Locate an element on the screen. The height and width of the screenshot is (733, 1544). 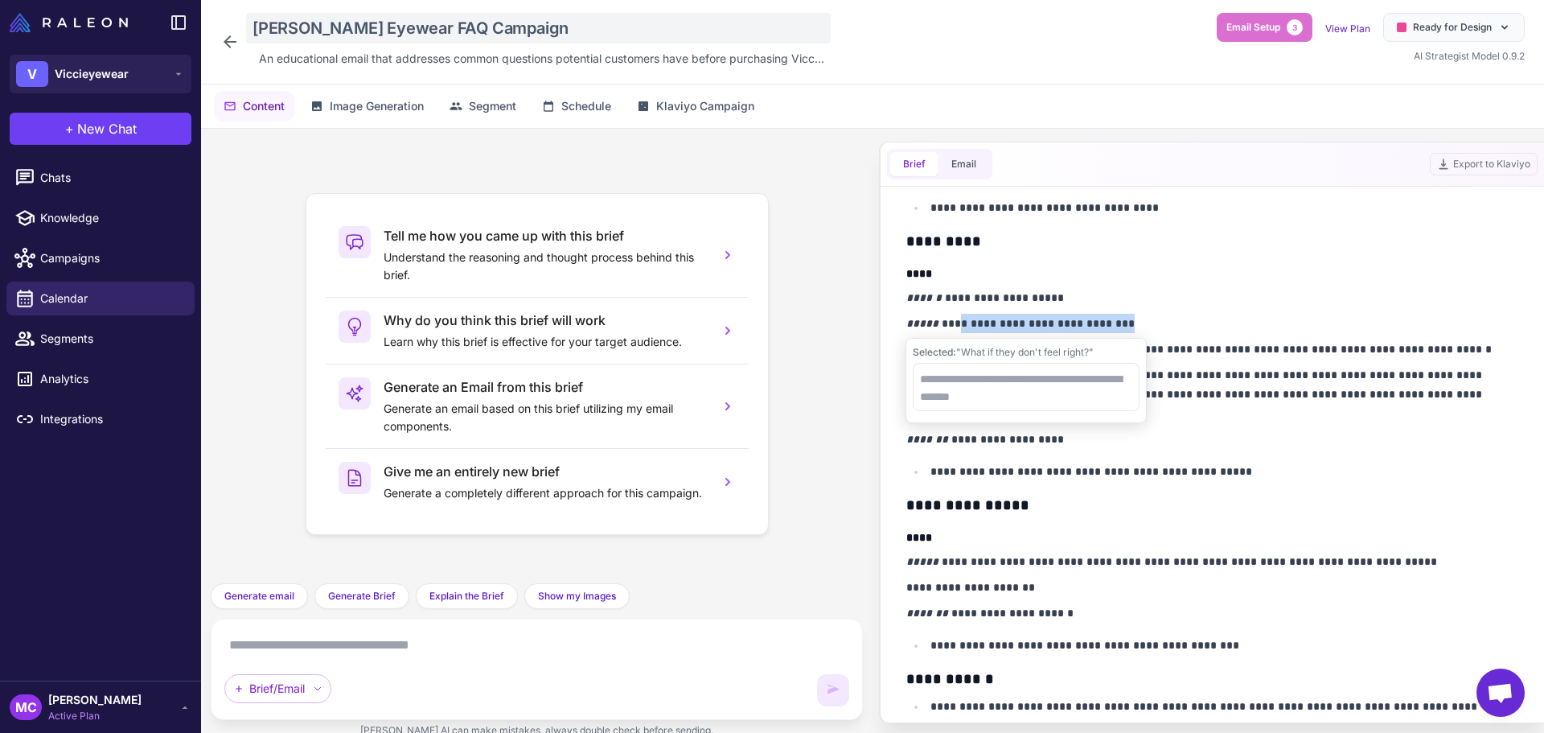
span: Image Generation is located at coordinates (376, 106).